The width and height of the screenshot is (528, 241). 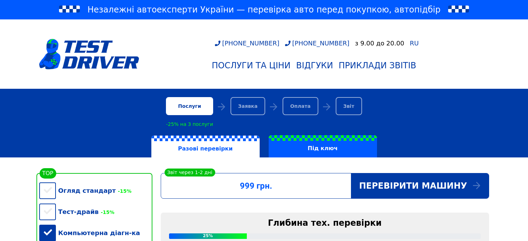 I want to click on label: Разові перевірки, so click(x=206, y=147).